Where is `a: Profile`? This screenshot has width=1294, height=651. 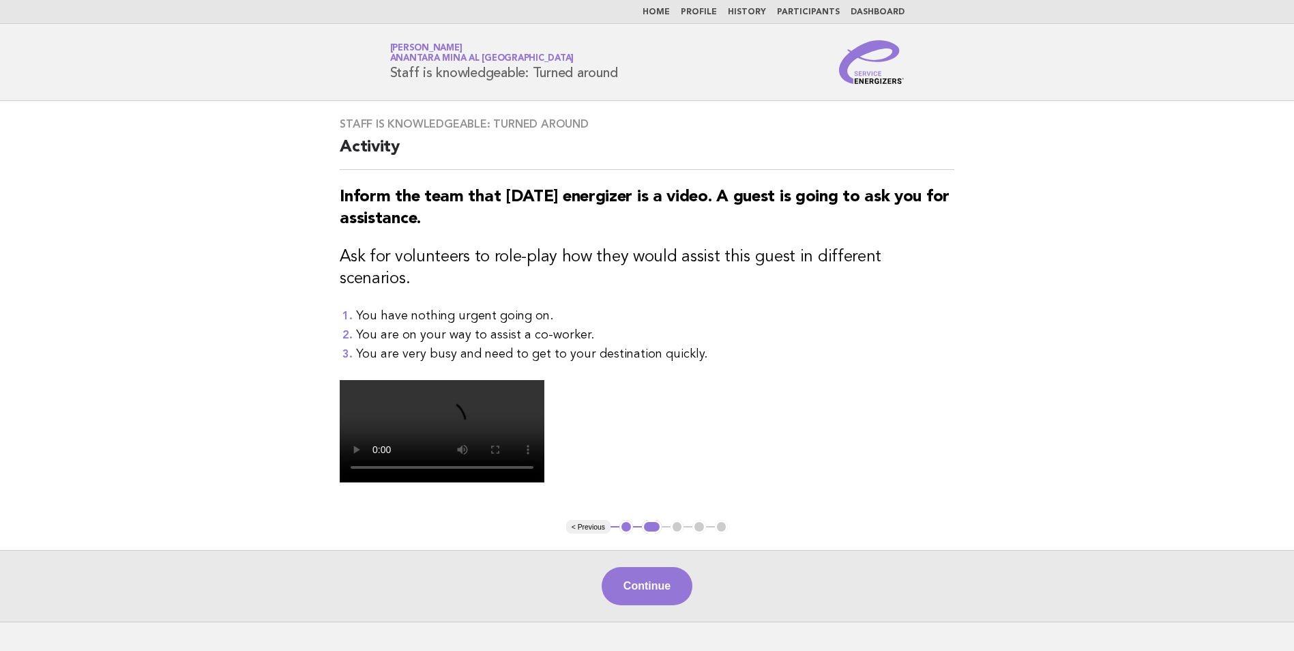
a: Profile is located at coordinates (698, 12).